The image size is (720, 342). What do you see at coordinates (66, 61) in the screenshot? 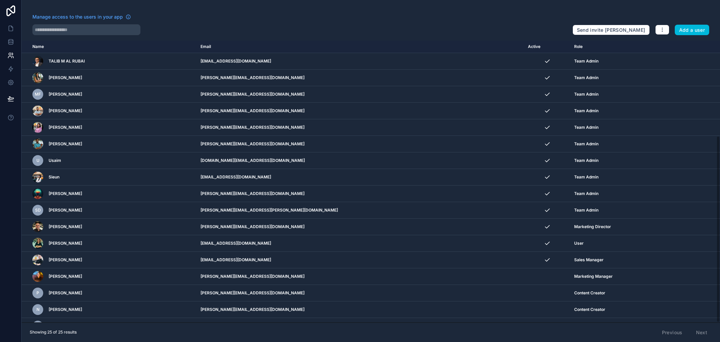
I see `span: TALIB M AL RUBAI` at bounding box center [66, 61].